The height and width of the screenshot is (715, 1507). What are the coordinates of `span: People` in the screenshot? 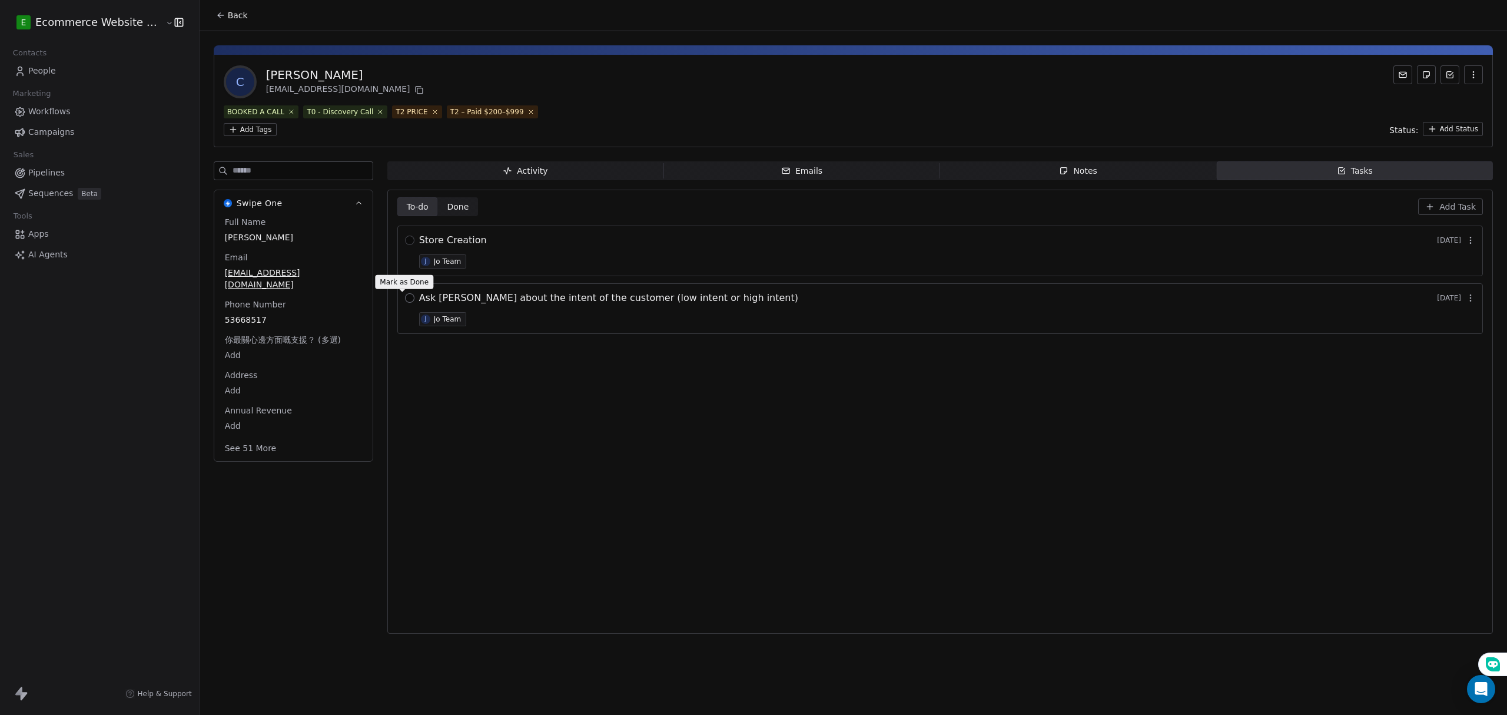 It's located at (42, 71).